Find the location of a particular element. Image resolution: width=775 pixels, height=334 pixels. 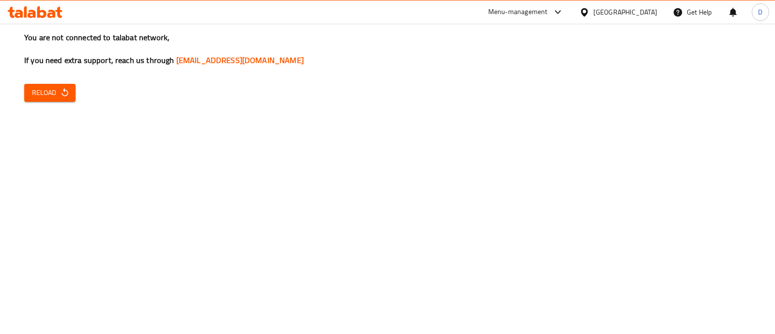

div: Menu-management is located at coordinates (518, 12).